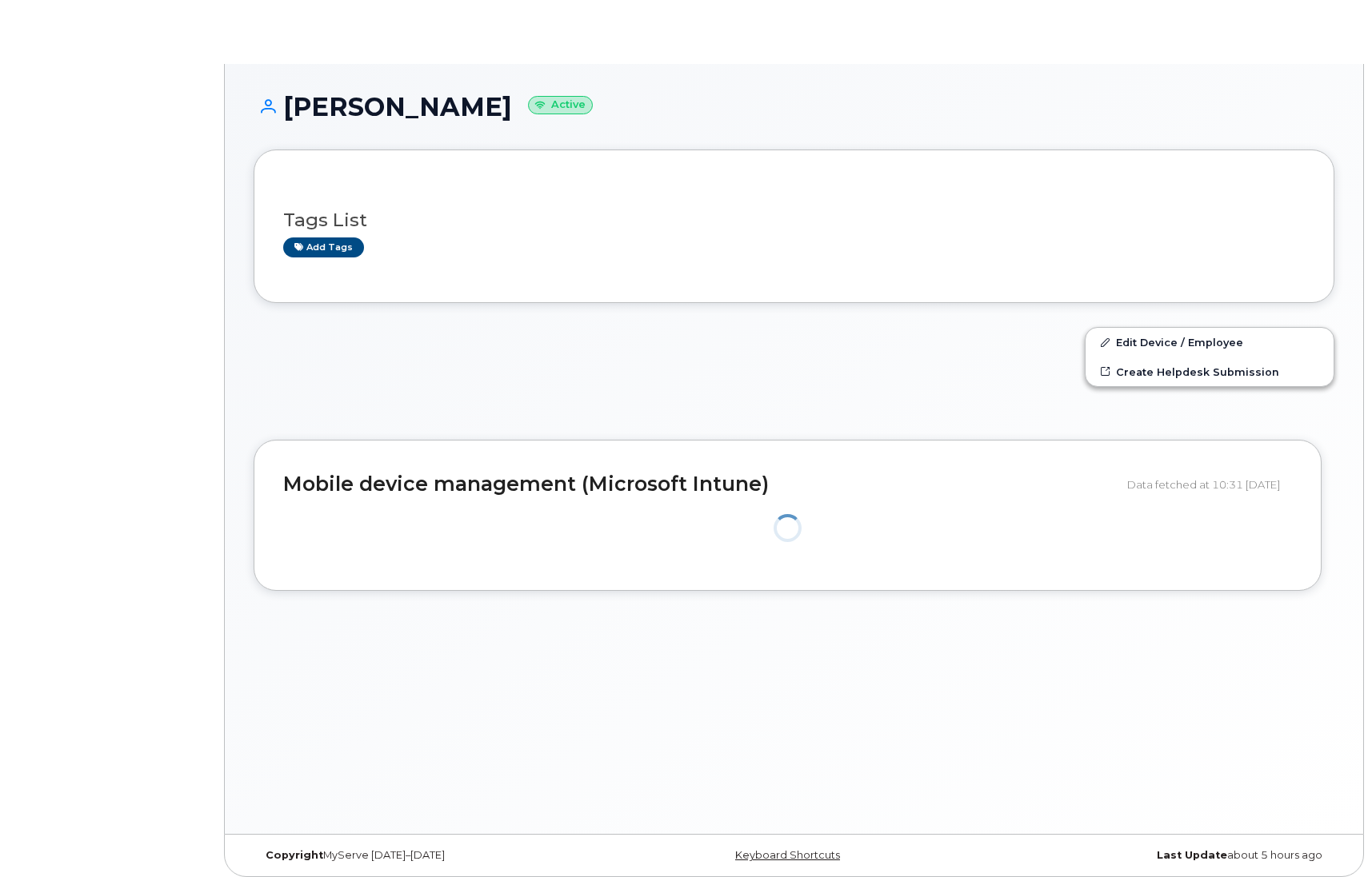  I want to click on a: Edit Device / Employee, so click(1210, 343).